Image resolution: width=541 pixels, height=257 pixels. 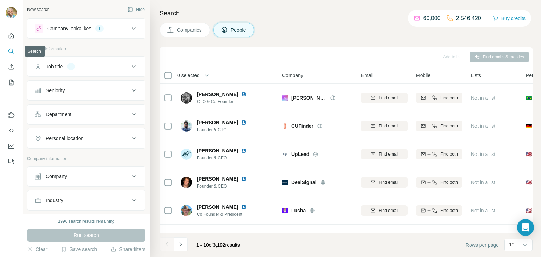 What do you see at coordinates (181, 245) in the screenshot?
I see `button: Navigate to next page` at bounding box center [181, 245].